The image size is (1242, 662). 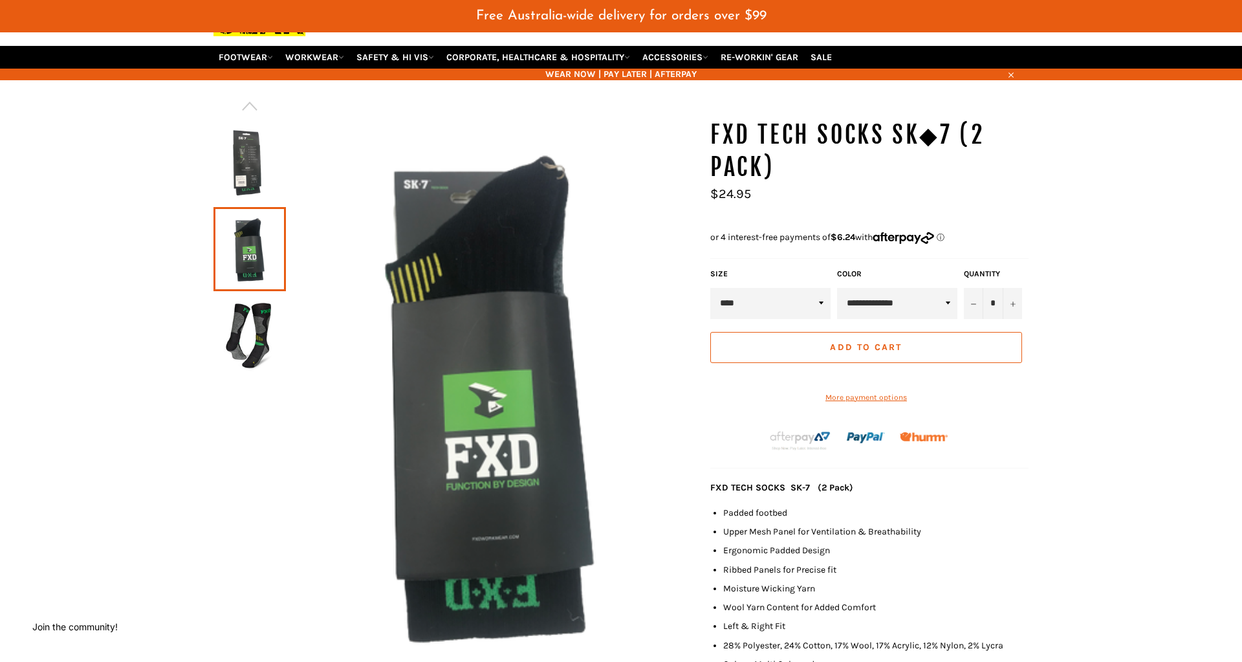 I want to click on label: Size, so click(x=770, y=274).